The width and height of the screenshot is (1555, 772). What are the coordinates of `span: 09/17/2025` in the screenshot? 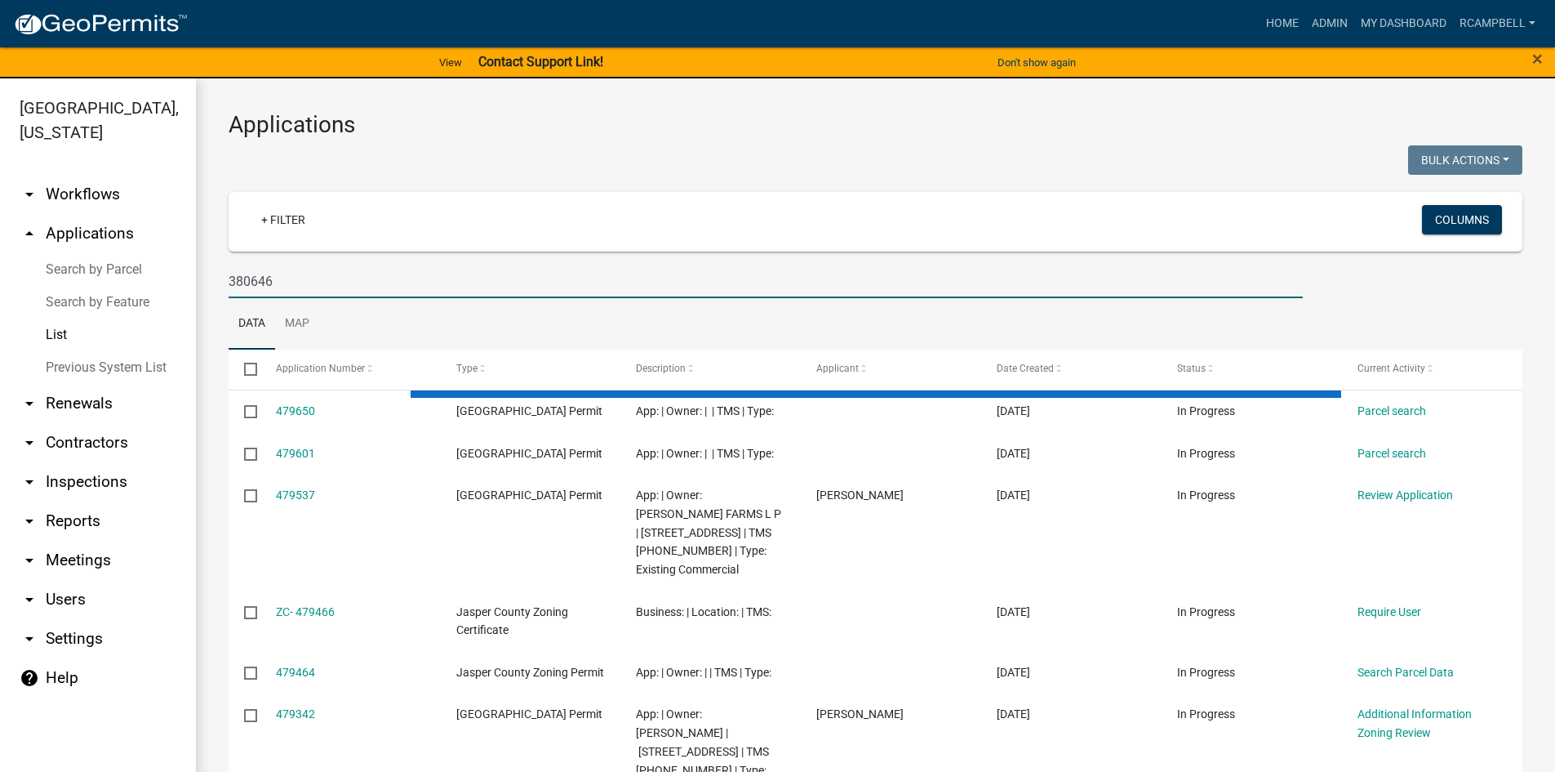 It's located at (1013, 411).